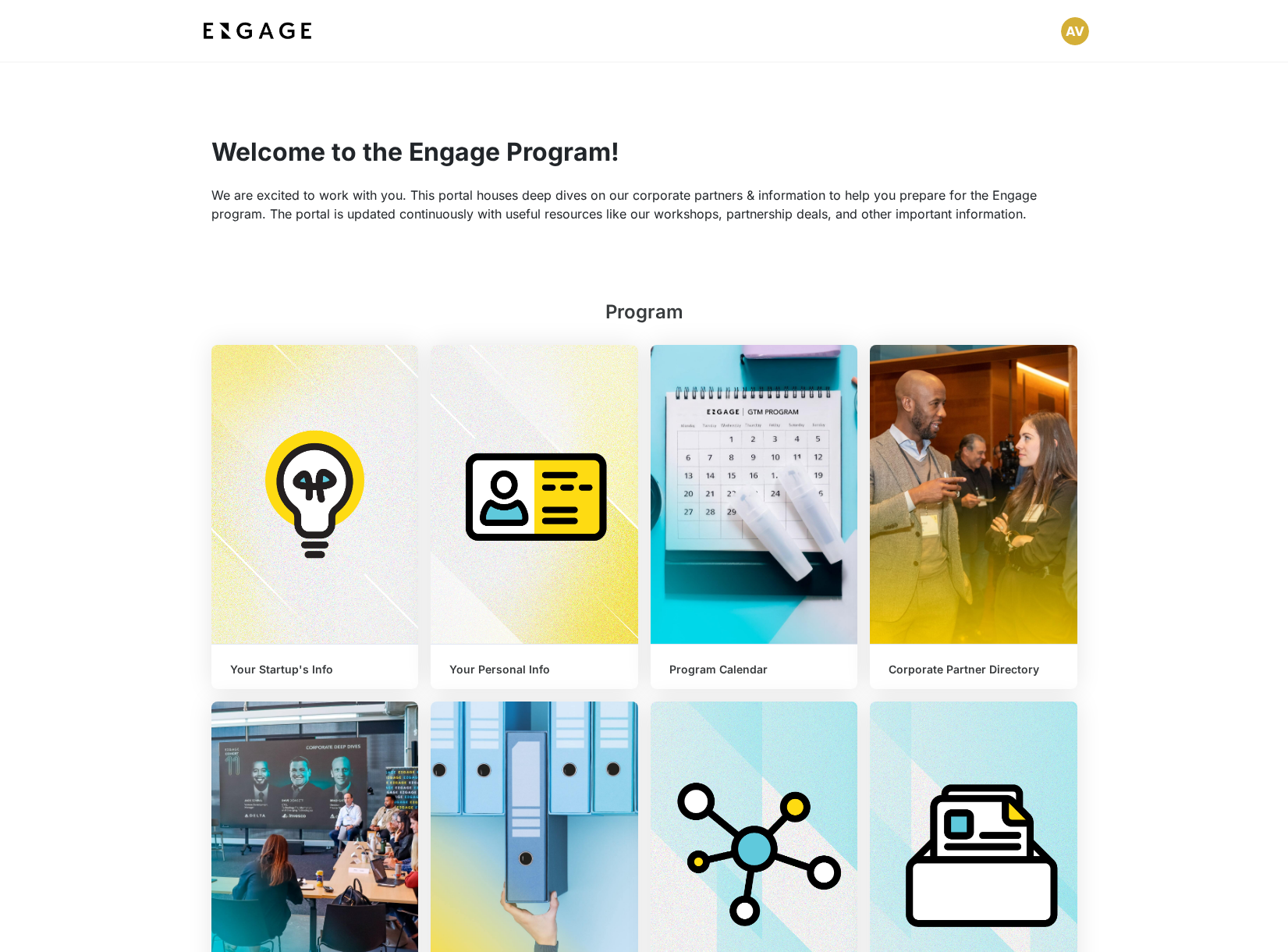 The width and height of the screenshot is (1288, 952). Describe the element at coordinates (644, 204) in the screenshot. I see `p: We are excited to work with you. This portal houses deep dives on our corporate partners & inform...` at that location.